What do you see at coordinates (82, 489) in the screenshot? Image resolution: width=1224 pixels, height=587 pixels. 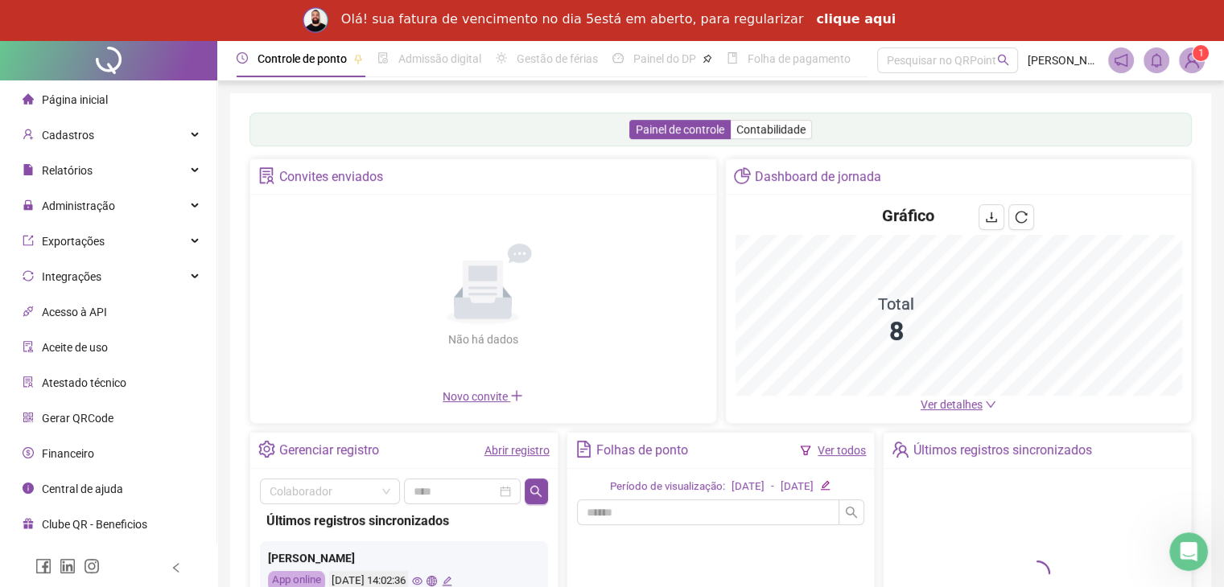 I see `span: Central de ajuda` at bounding box center [82, 489].